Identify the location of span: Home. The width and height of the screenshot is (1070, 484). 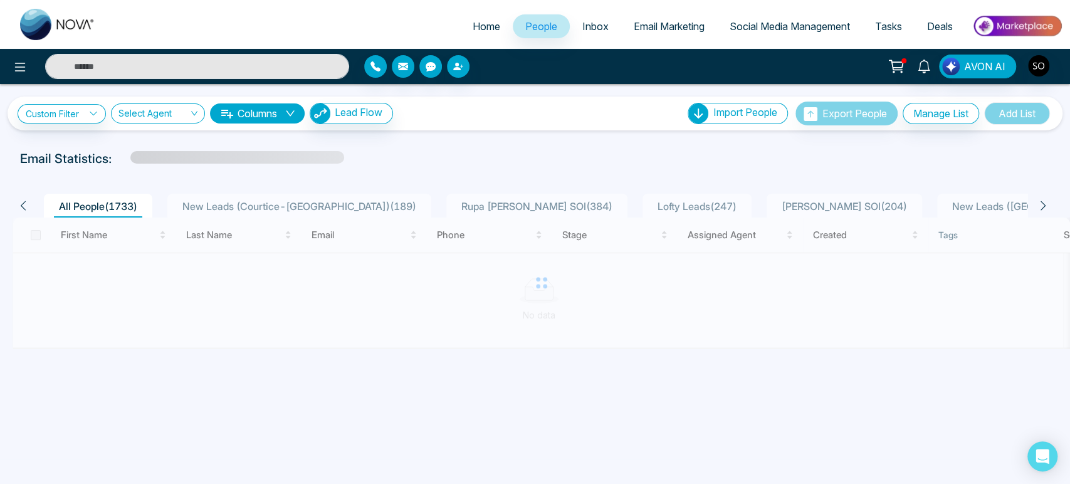
(487, 26).